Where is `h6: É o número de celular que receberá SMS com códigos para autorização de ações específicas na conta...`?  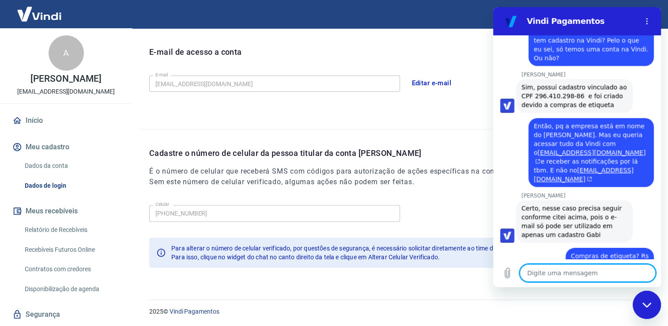 h6: É o número de celular que receberá SMS com códigos para autorização de ações específicas na conta... is located at coordinates (403, 177).